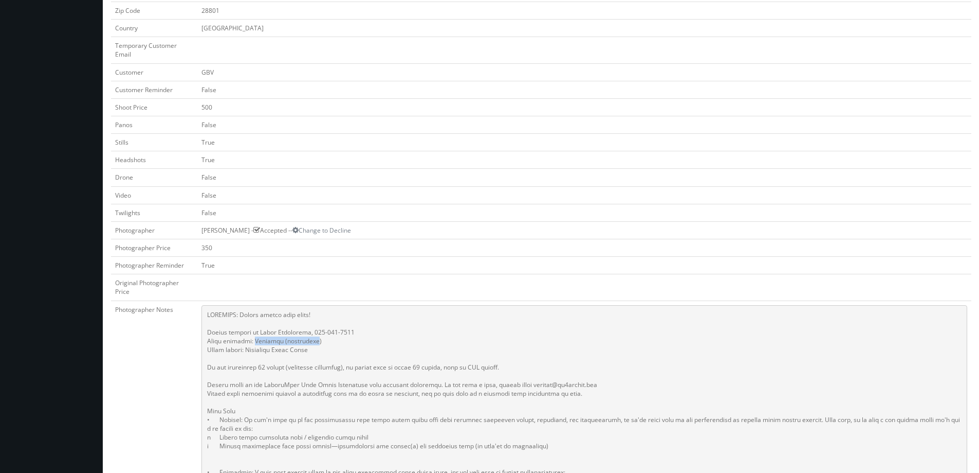 This screenshot has width=979, height=473. What do you see at coordinates (154, 142) in the screenshot?
I see `td: Stills` at bounding box center [154, 142].